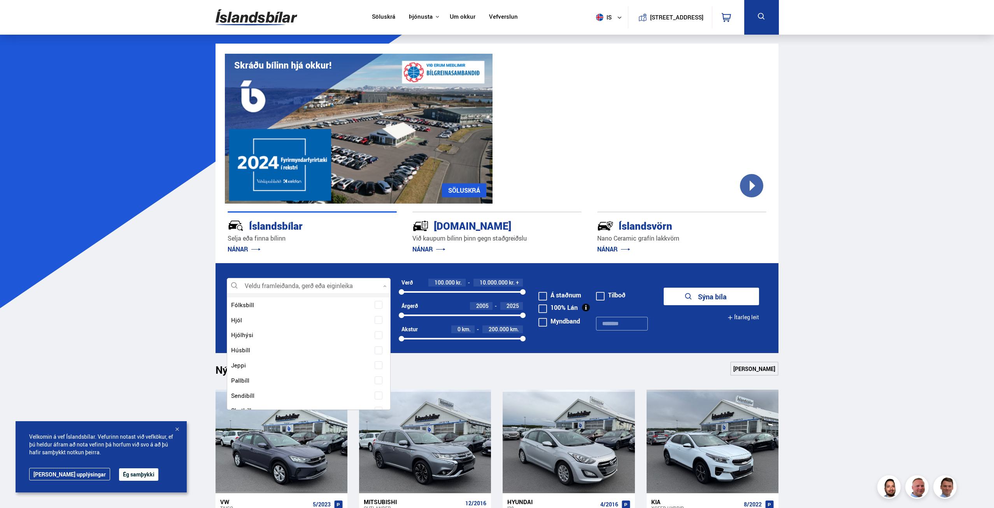 The image size is (994, 508). What do you see at coordinates (918, 488) in the screenshot?
I see `img: siFngHWaQ9KaOqBr.png` at bounding box center [918, 488].